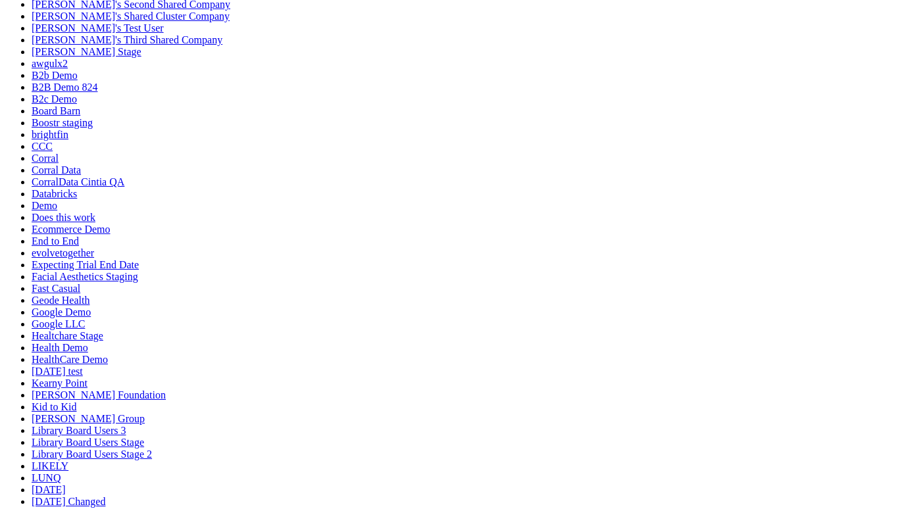  Describe the element at coordinates (85, 264) in the screenshot. I see `a: Expecting Trial End Date` at that location.